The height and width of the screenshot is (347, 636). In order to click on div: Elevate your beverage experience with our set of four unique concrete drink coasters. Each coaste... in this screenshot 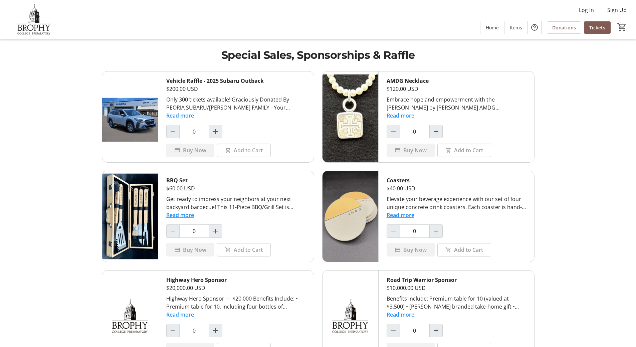, I will do `click(456, 203)`.